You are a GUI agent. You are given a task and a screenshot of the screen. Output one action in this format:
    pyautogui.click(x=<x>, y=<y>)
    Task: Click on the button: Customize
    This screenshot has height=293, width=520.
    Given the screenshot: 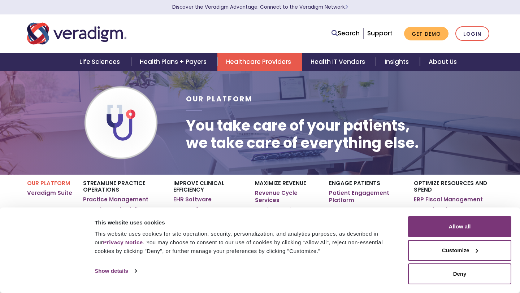 What is the action you would take?
    pyautogui.click(x=460, y=251)
    